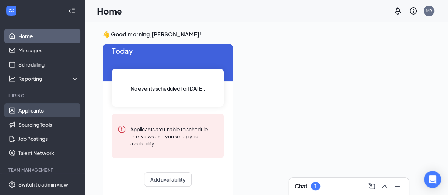  Describe the element at coordinates (48, 50) in the screenshot. I see `a: Messages` at that location.